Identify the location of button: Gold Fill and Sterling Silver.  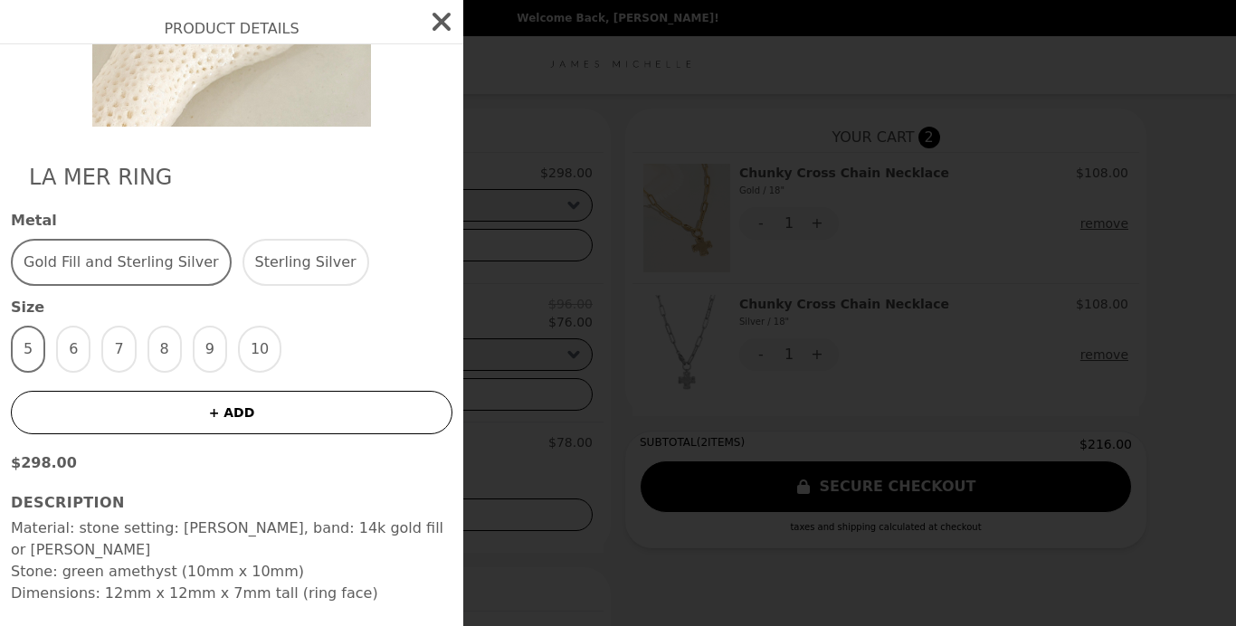
(121, 262).